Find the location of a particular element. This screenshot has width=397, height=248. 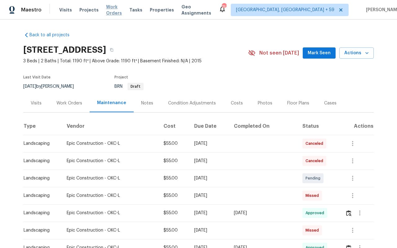

th: Type is located at coordinates (43, 126).